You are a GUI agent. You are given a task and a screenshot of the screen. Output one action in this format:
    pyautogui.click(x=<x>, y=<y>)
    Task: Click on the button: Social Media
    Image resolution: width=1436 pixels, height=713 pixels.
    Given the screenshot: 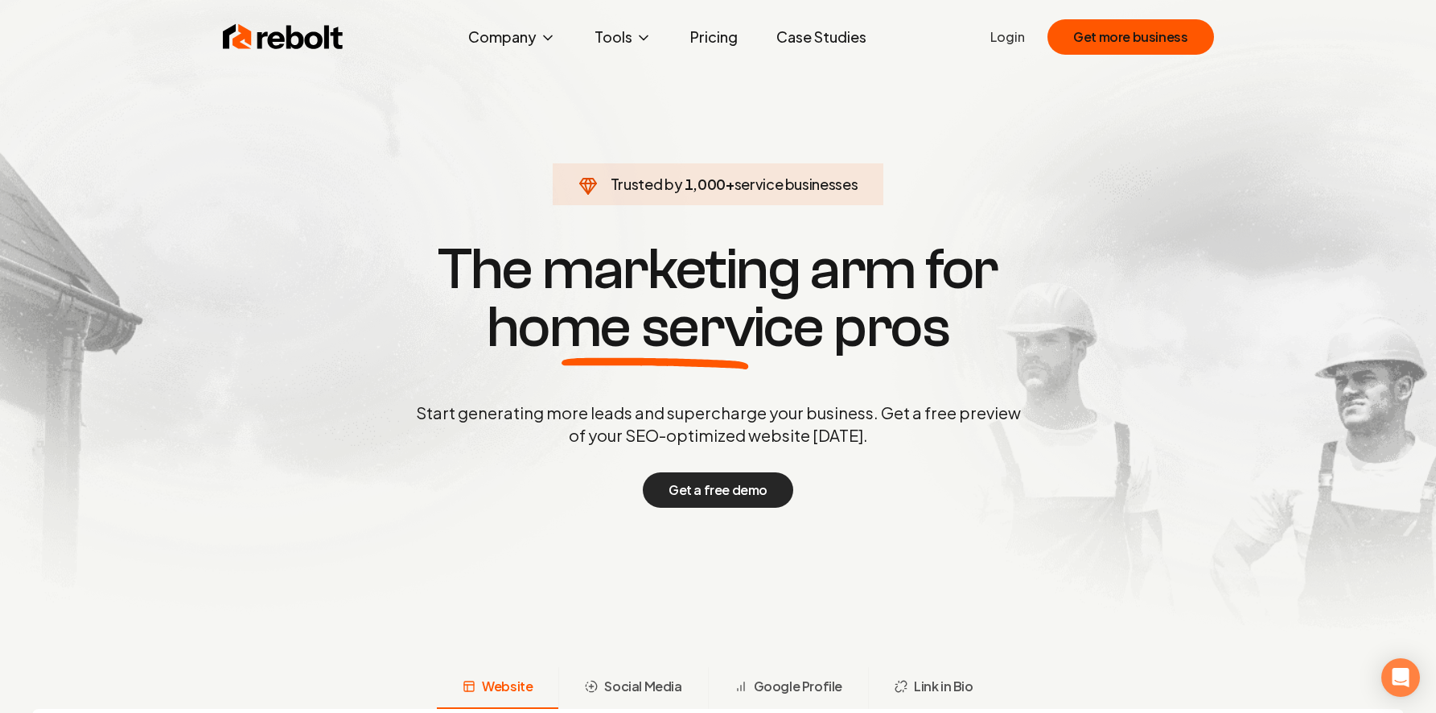 What is the action you would take?
    pyautogui.click(x=632, y=688)
    